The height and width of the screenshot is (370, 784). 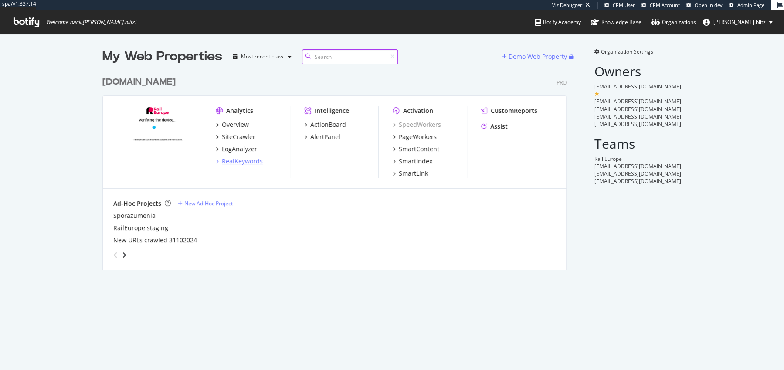 I want to click on div: Pro, so click(x=561, y=82).